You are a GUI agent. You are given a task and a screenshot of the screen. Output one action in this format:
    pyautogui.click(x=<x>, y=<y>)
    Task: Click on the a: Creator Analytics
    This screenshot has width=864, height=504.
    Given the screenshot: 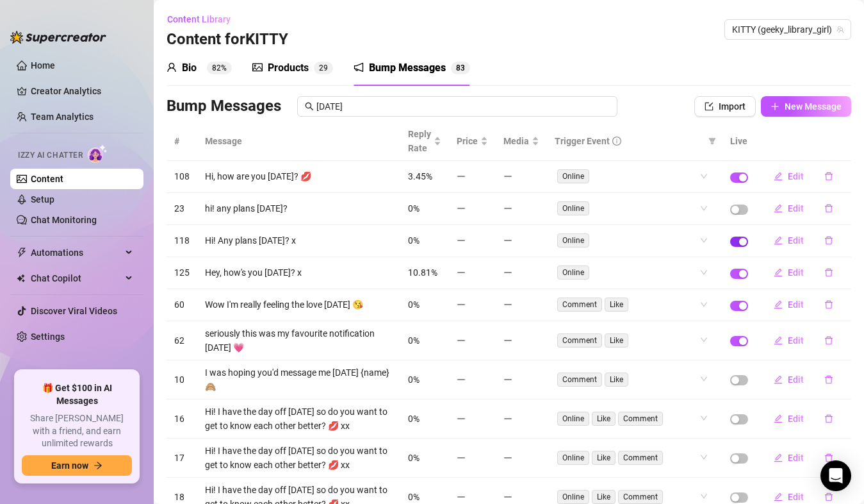 What is the action you would take?
    pyautogui.click(x=82, y=91)
    